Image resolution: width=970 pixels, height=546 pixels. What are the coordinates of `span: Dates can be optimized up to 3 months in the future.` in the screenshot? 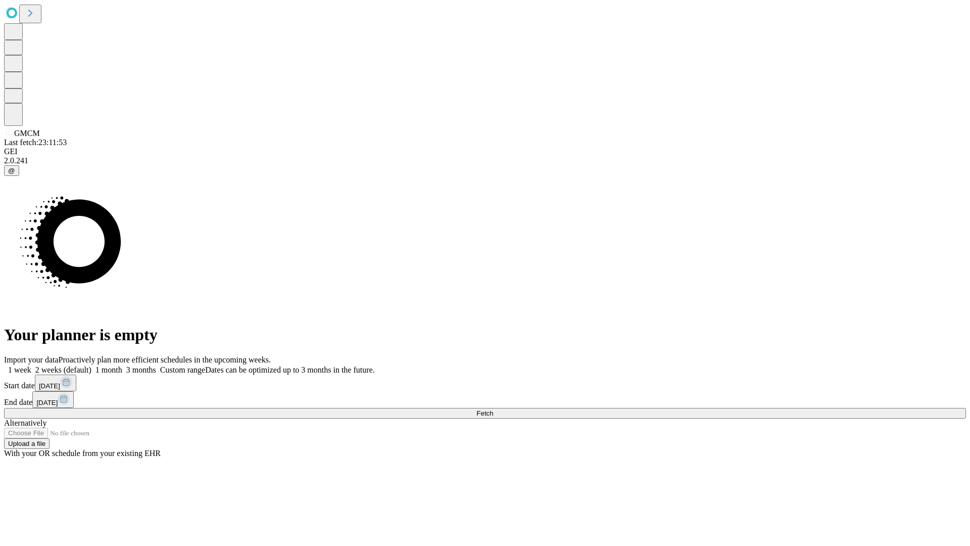 It's located at (289, 369).